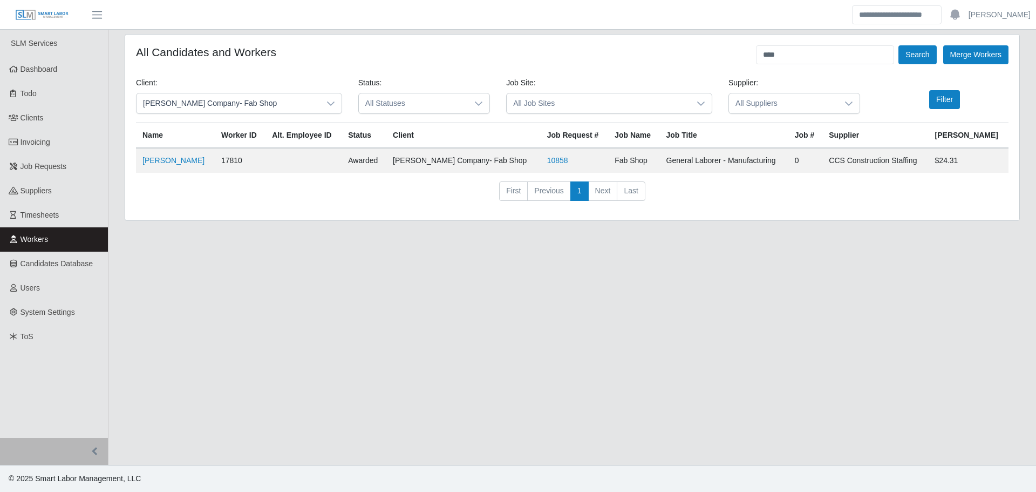 This screenshot has height=492, width=1036. What do you see at coordinates (724, 135) in the screenshot?
I see `th: Job Title` at bounding box center [724, 135].